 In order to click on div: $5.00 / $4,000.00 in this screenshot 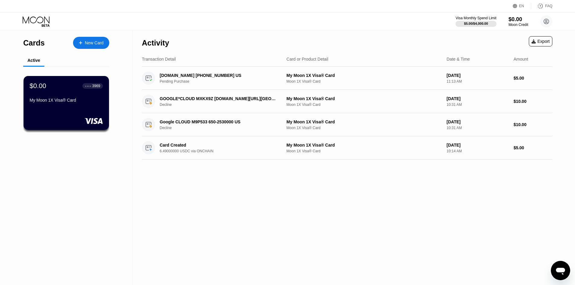, I will do `click(476, 24)`.